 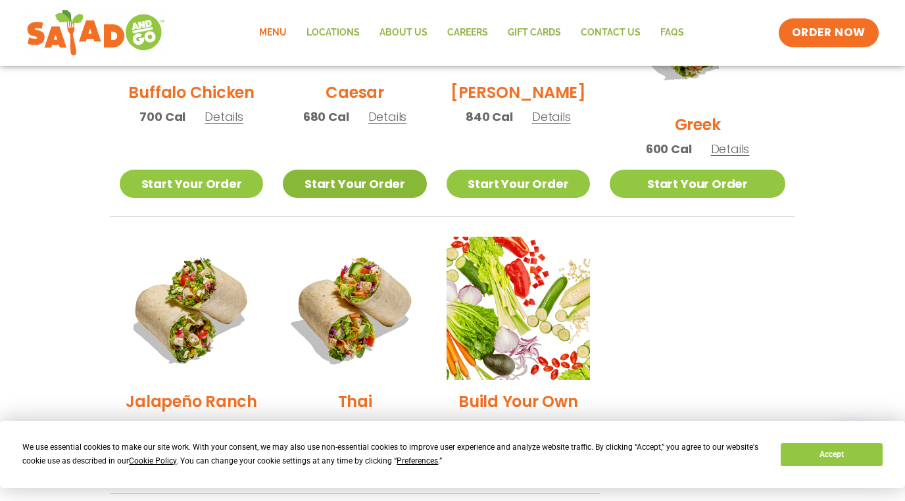 I want to click on img: Product photo for Thai Wrap, so click(x=354, y=308).